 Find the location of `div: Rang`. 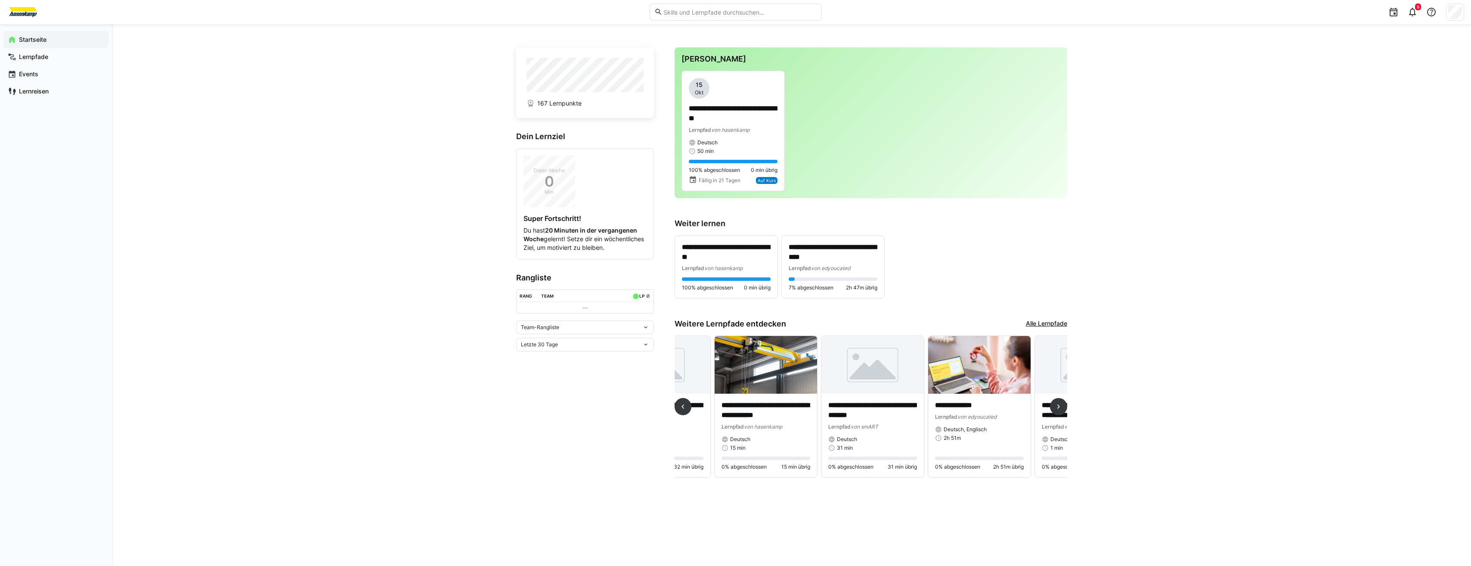

div: Rang is located at coordinates (526, 296).